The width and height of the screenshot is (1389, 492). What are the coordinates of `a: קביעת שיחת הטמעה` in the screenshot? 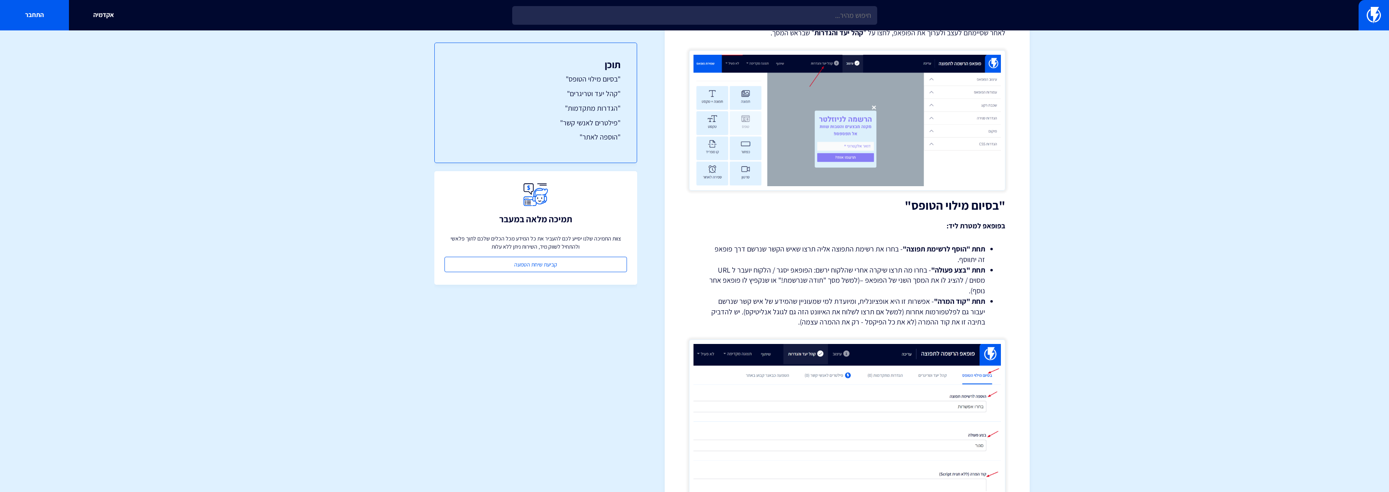 It's located at (536, 264).